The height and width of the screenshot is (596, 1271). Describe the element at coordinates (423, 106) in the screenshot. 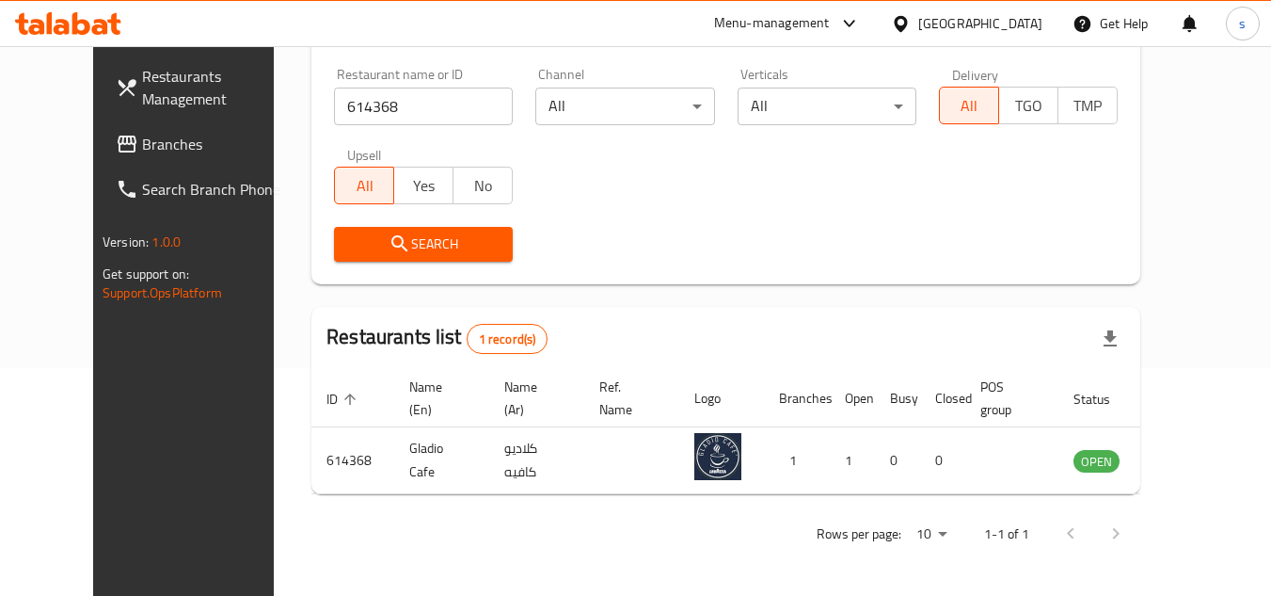

I see `input: Search for restaurant name or ID..` at that location.